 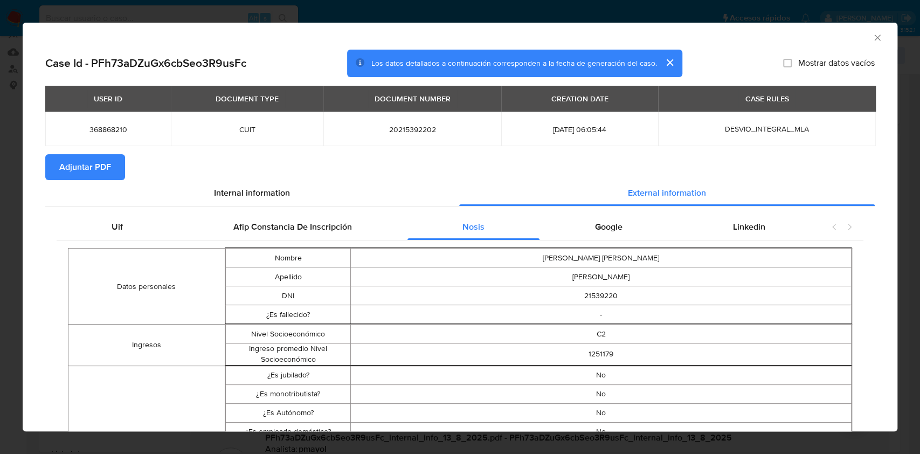 I want to click on div: Detailed info, so click(x=460, y=193).